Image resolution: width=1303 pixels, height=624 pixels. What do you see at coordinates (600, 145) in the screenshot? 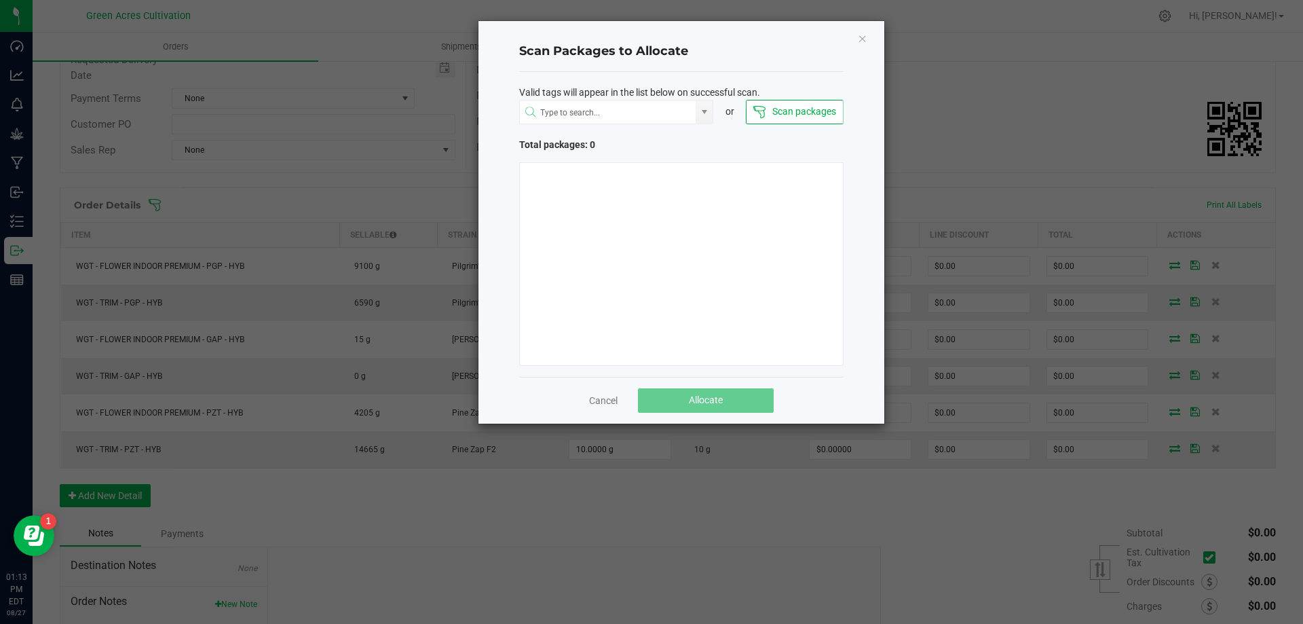
I see `span: Total packages: 0` at bounding box center [600, 145].